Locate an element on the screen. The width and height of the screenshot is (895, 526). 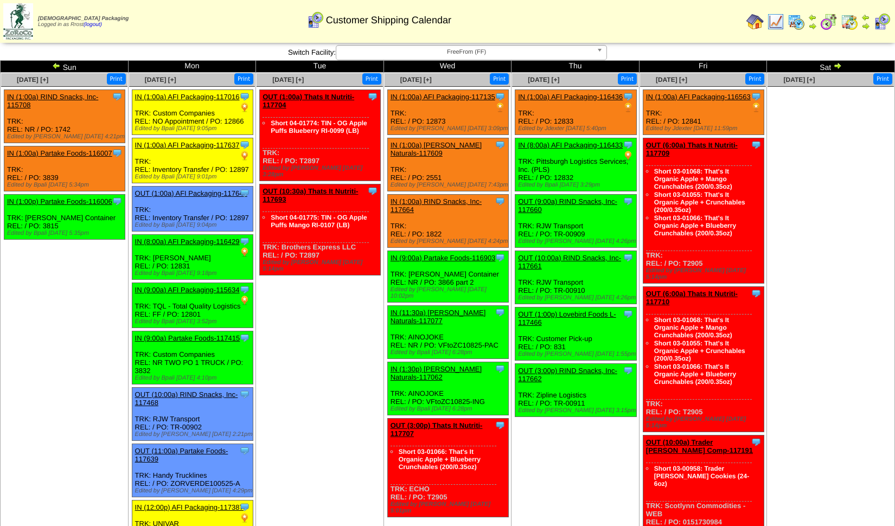
div: TRK: REL: / PO: 12833 is located at coordinates (576, 112).